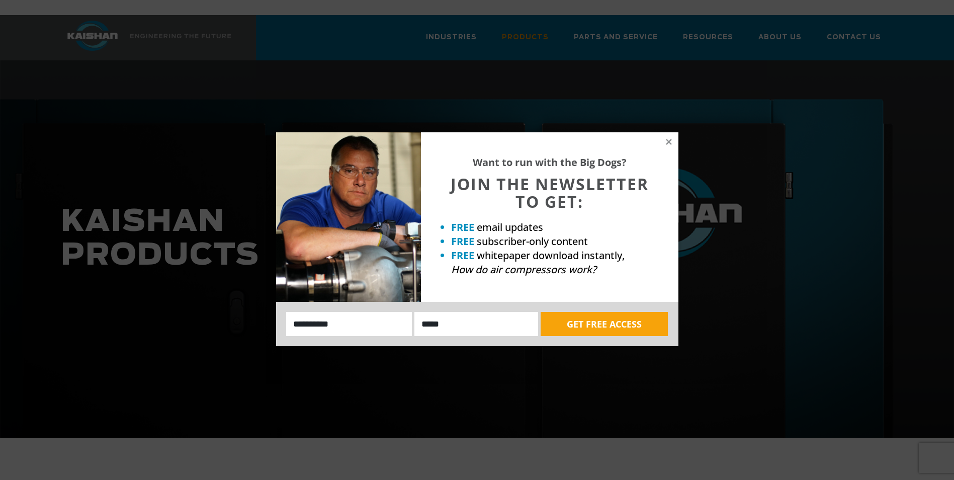  I want to click on span: whitepaper download instantly,, so click(551, 255).